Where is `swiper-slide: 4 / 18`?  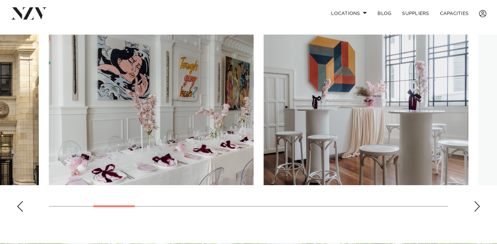
swiper-slide: 4 / 18 is located at coordinates (366, 110).